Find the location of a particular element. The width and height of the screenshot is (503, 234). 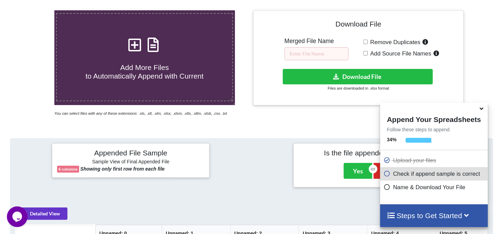

p: Check if append sample is correct is located at coordinates (435, 173).